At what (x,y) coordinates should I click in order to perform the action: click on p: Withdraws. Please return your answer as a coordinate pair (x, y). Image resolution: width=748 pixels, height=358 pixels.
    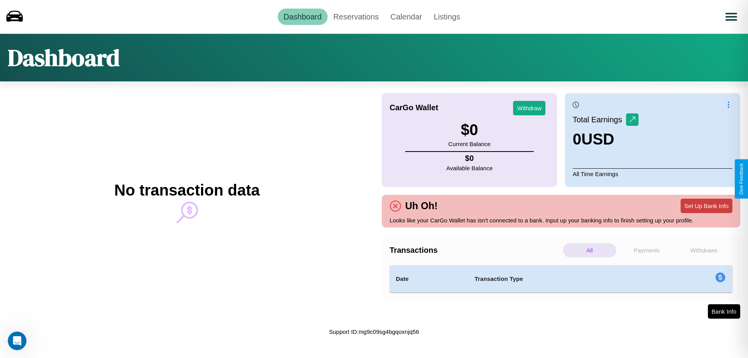
    Looking at the image, I should click on (704, 250).